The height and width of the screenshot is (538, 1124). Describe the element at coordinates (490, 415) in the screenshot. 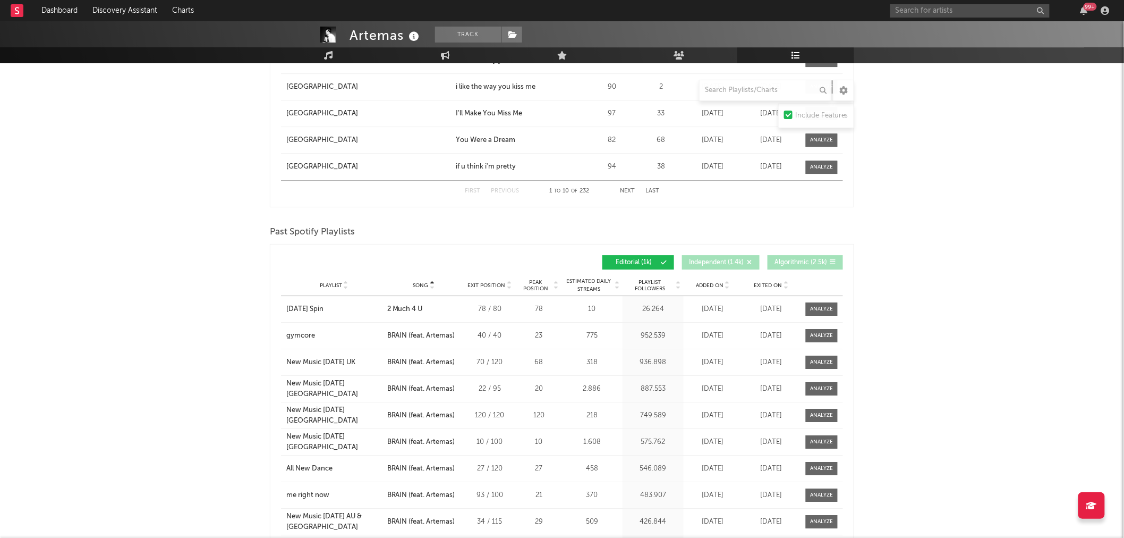

I see `div: 120 / 120` at that location.